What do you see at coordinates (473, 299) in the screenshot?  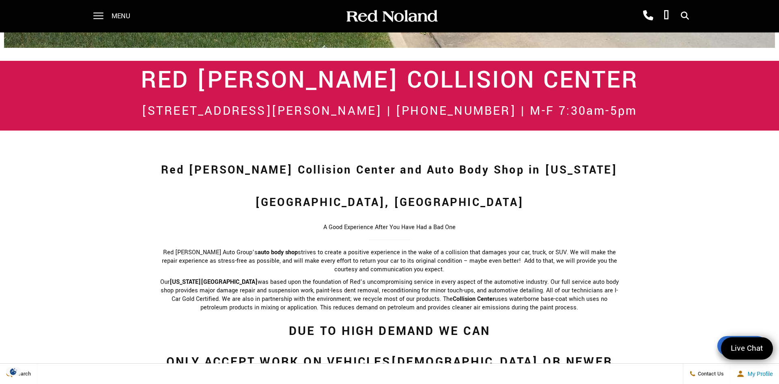 I see `strong: Collision Center` at bounding box center [473, 299].